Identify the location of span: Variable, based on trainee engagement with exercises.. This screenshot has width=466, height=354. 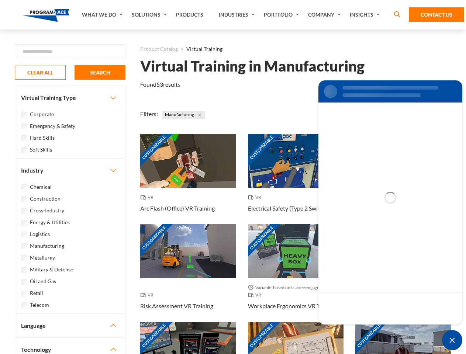
(296, 288).